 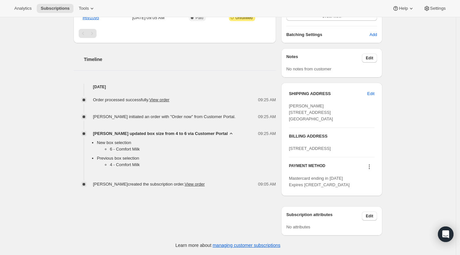 What do you see at coordinates (244, 18) in the screenshot?
I see `span: Unfulfilled` at bounding box center [244, 18].